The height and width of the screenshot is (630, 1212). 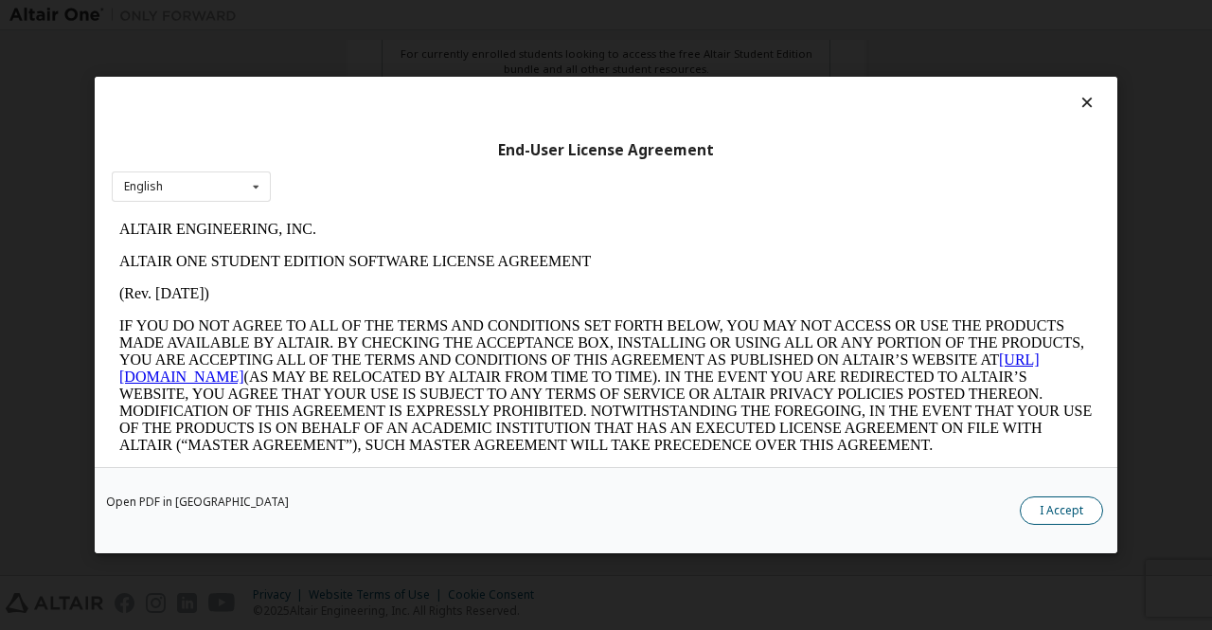 I want to click on p: ALTAIR ENGINEERING, INC., so click(x=494, y=16).